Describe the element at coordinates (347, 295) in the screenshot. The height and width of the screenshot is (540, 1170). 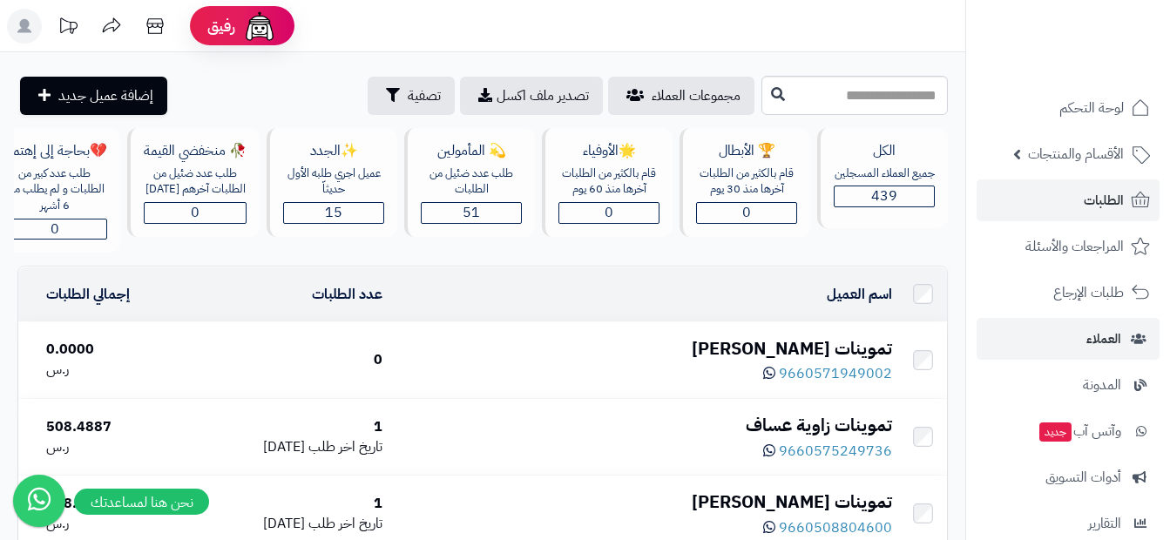
I see `a: عدد الطلبات` at that location.